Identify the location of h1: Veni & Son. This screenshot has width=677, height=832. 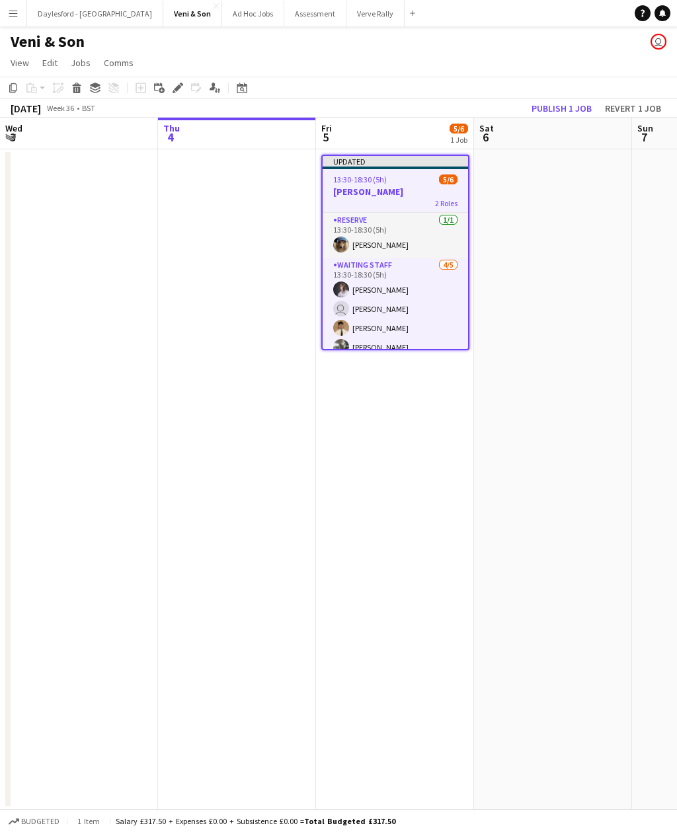
(48, 42).